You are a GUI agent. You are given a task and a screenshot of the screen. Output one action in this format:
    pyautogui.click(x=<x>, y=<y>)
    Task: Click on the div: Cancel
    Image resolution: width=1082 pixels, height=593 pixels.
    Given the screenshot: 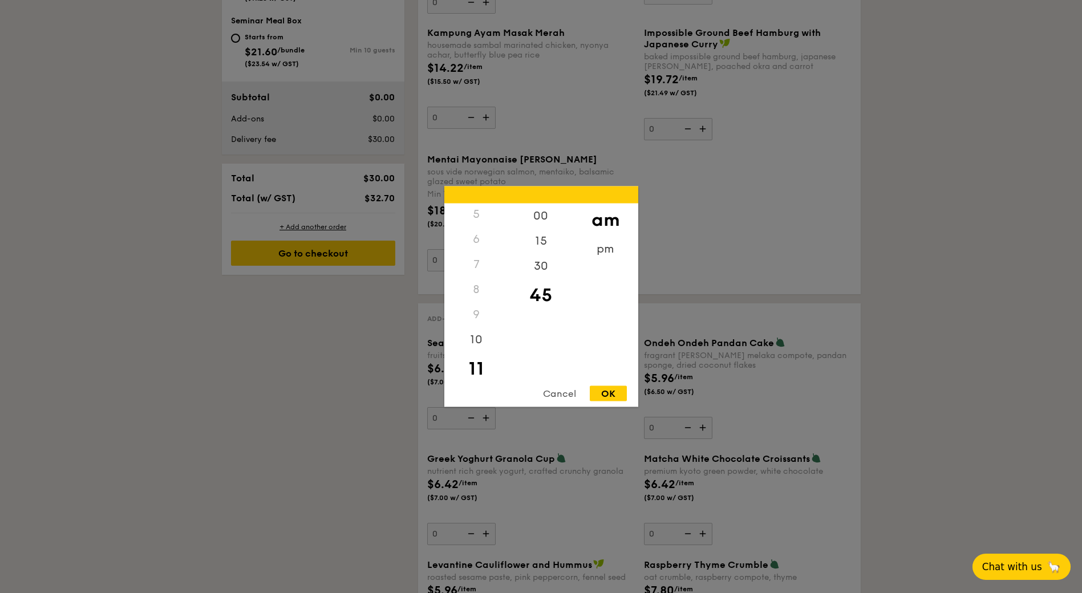 What is the action you would take?
    pyautogui.click(x=559, y=393)
    